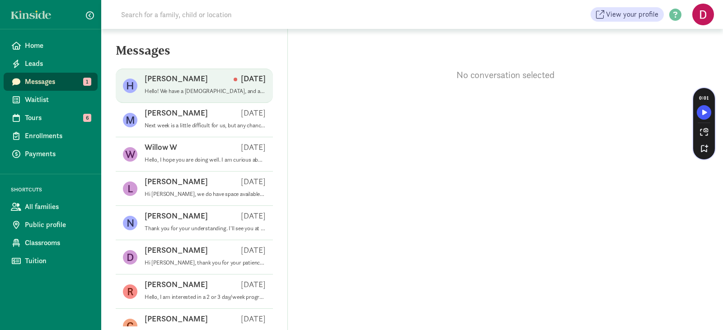 Image resolution: width=723 pixels, height=330 pixels. I want to click on figure: L, so click(130, 189).